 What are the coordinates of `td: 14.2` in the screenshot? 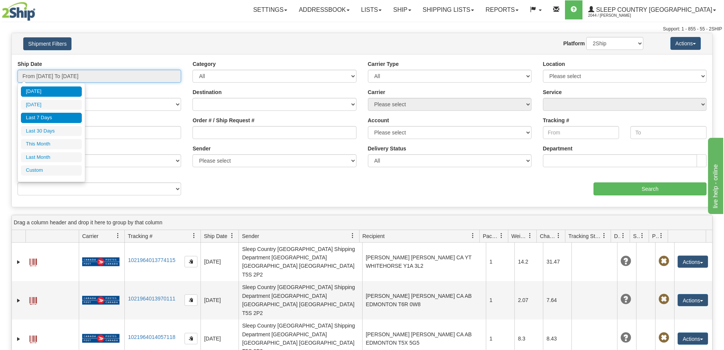 It's located at (528, 261).